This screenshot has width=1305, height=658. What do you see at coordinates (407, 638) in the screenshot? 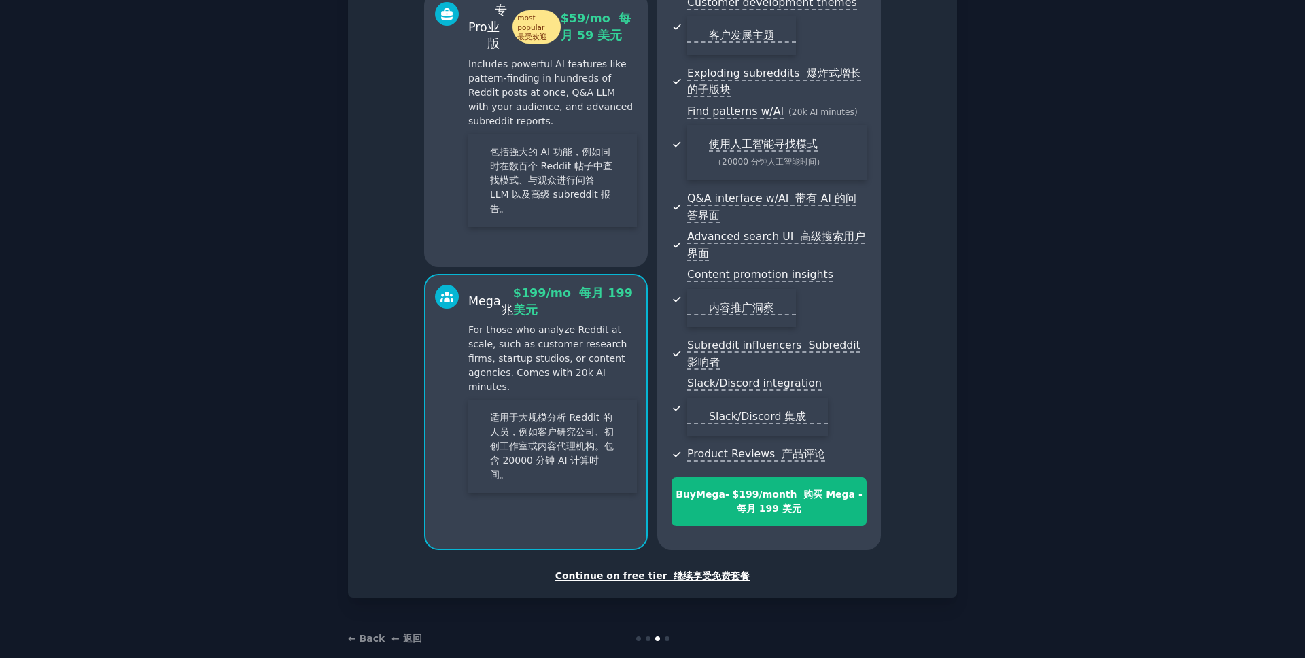
I see `font: ← 返回` at bounding box center [407, 638].